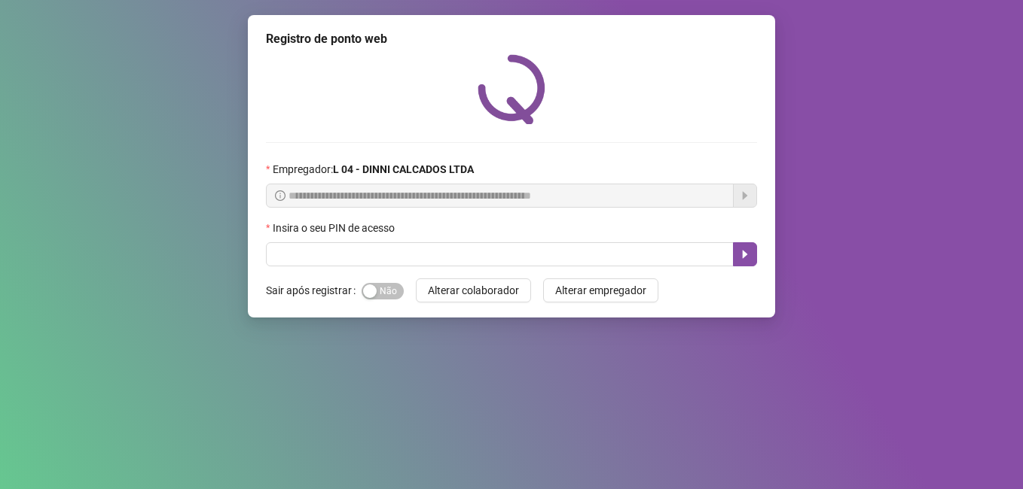 The height and width of the screenshot is (489, 1023). What do you see at coordinates (600, 291) in the screenshot?
I see `span: Alterar empregador` at bounding box center [600, 291].